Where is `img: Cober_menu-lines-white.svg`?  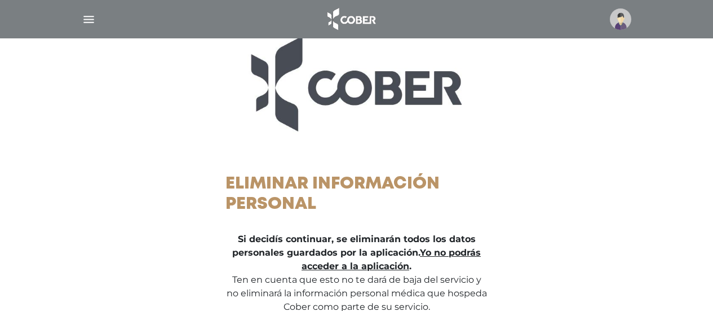 img: Cober_menu-lines-white.svg is located at coordinates (88, 19).